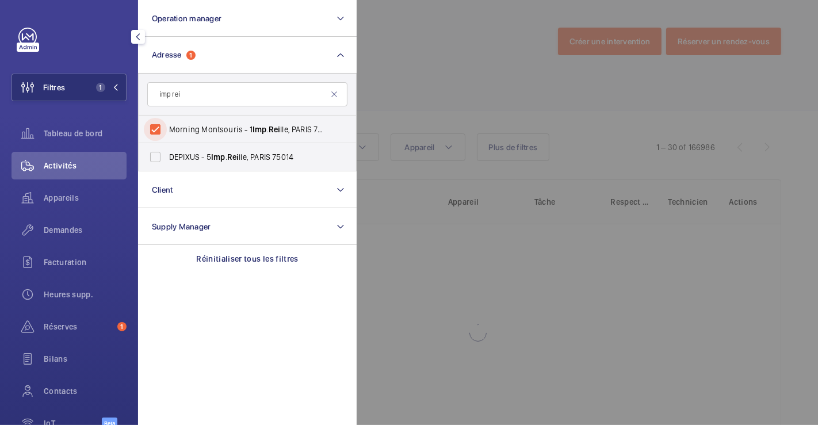 The width and height of the screenshot is (818, 425). What do you see at coordinates (69, 87) in the screenshot?
I see `button: Filtres1` at bounding box center [69, 87].